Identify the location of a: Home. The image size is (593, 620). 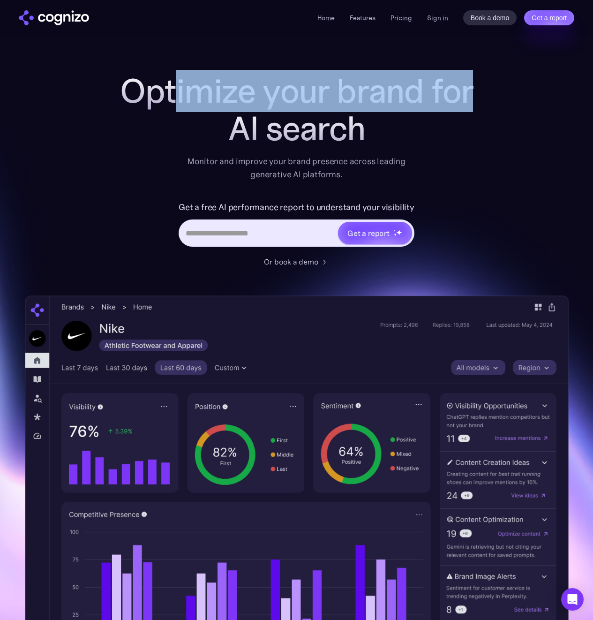
(326, 18).